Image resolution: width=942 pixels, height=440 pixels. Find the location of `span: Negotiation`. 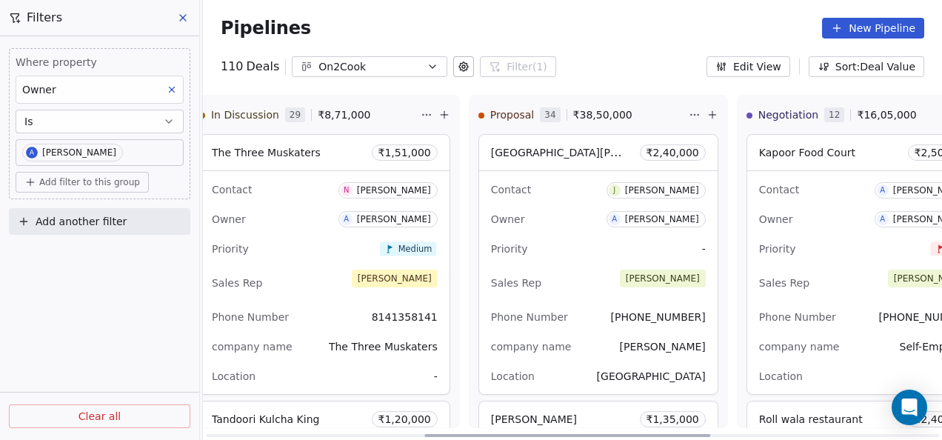

span: Negotiation is located at coordinates (788, 115).